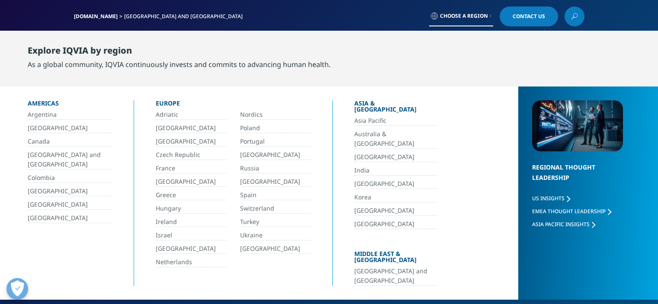  I want to click on img: 2093_analyzing-data-using-big-screen-display-and-laptop.png, so click(578, 126).